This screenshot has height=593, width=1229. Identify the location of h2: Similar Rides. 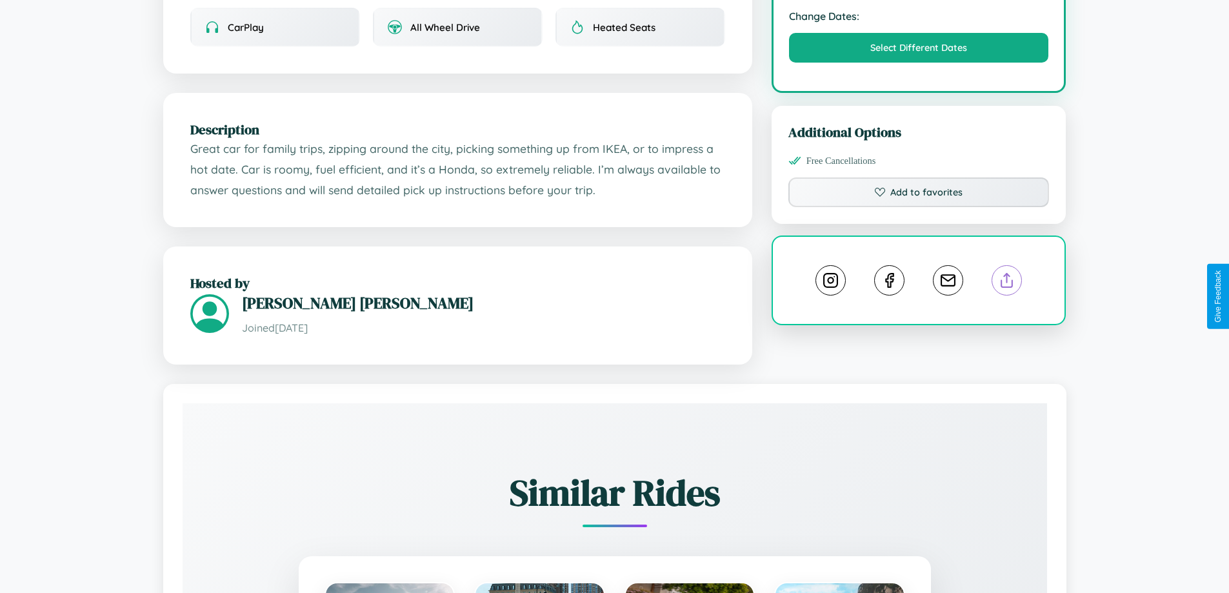
(615, 492).